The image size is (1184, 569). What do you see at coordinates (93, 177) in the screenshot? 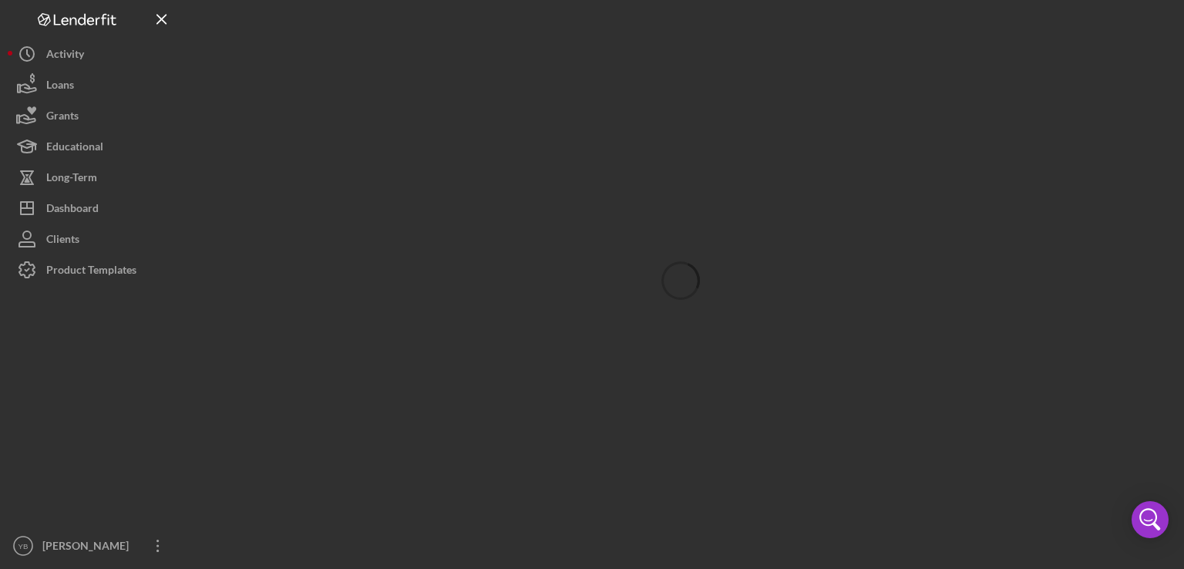
I see `button: Long-Term` at bounding box center [93, 177].